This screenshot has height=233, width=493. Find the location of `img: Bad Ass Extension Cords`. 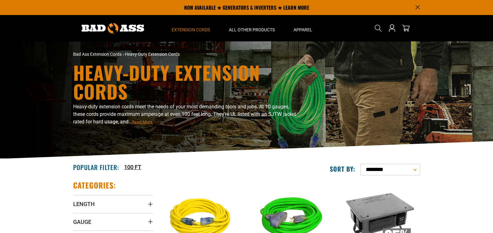

img: Bad Ass Extension Cords is located at coordinates (113, 28).